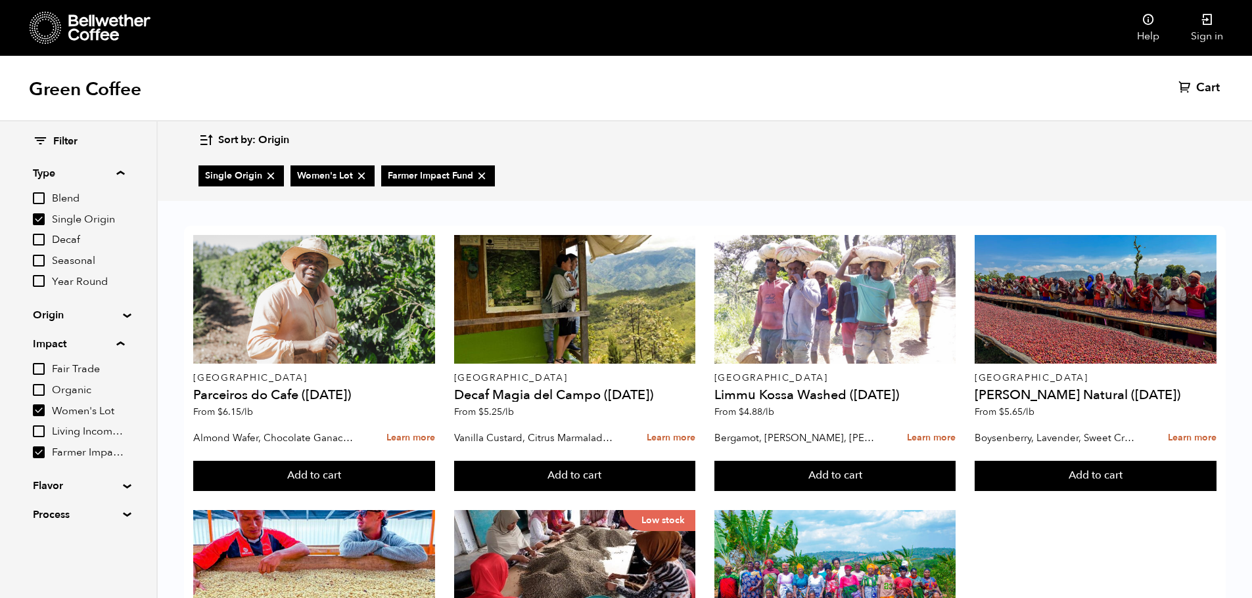  Describe the element at coordinates (39, 369) in the screenshot. I see `input: Fair Trade` at that location.